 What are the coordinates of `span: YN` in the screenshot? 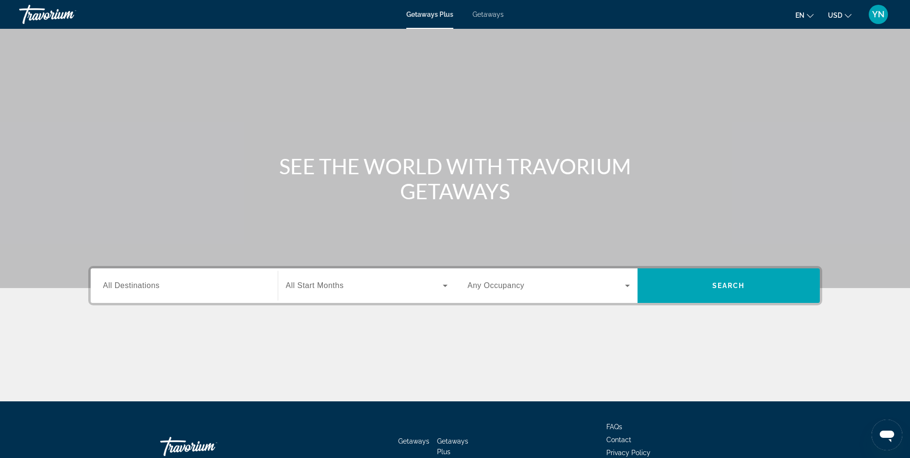 It's located at (879, 14).